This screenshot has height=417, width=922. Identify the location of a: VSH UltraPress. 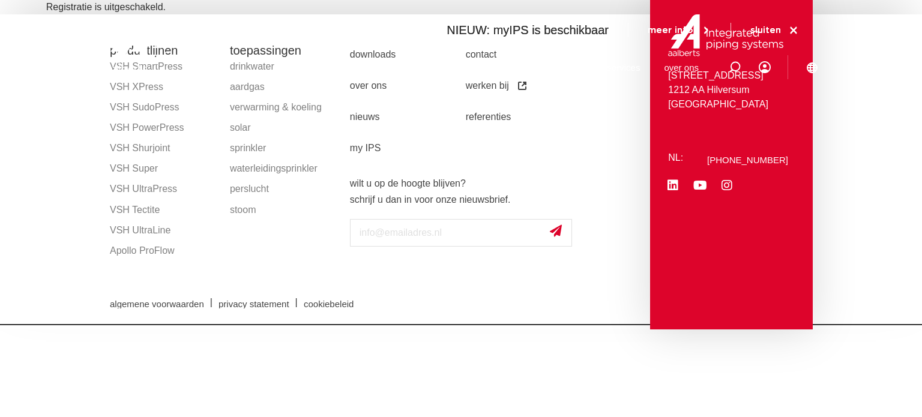
(164, 189).